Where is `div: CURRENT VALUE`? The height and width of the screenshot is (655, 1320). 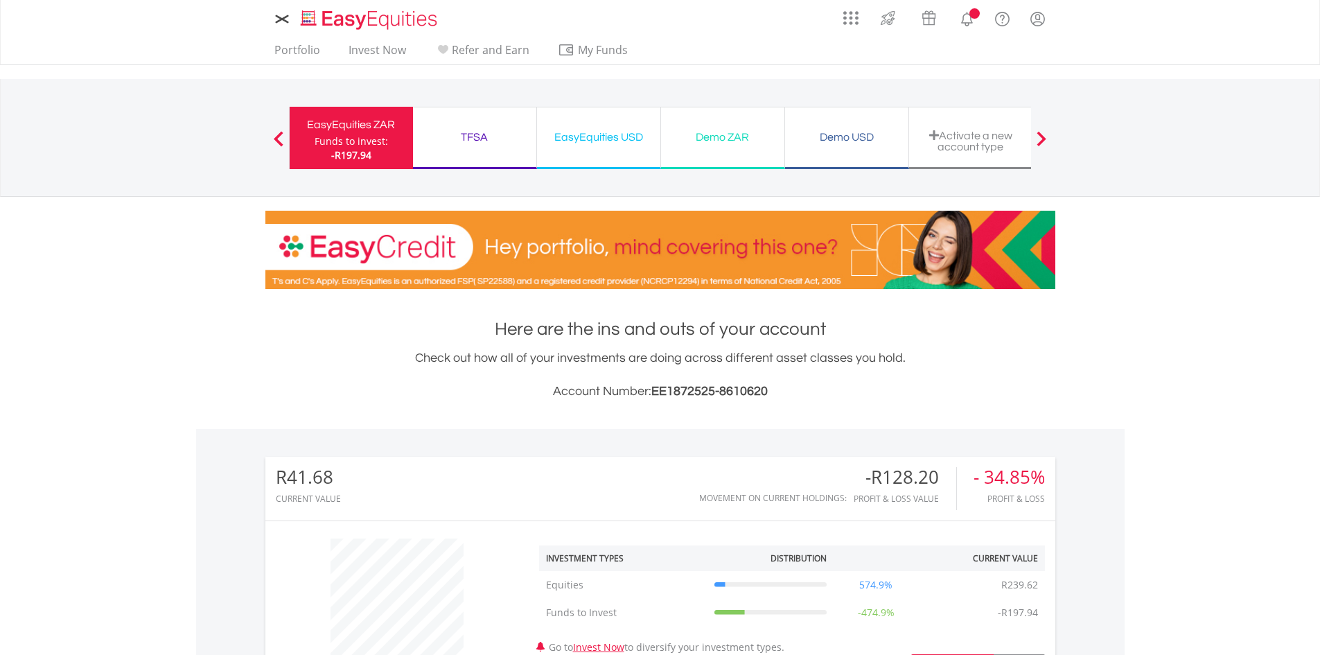 div: CURRENT VALUE is located at coordinates (308, 498).